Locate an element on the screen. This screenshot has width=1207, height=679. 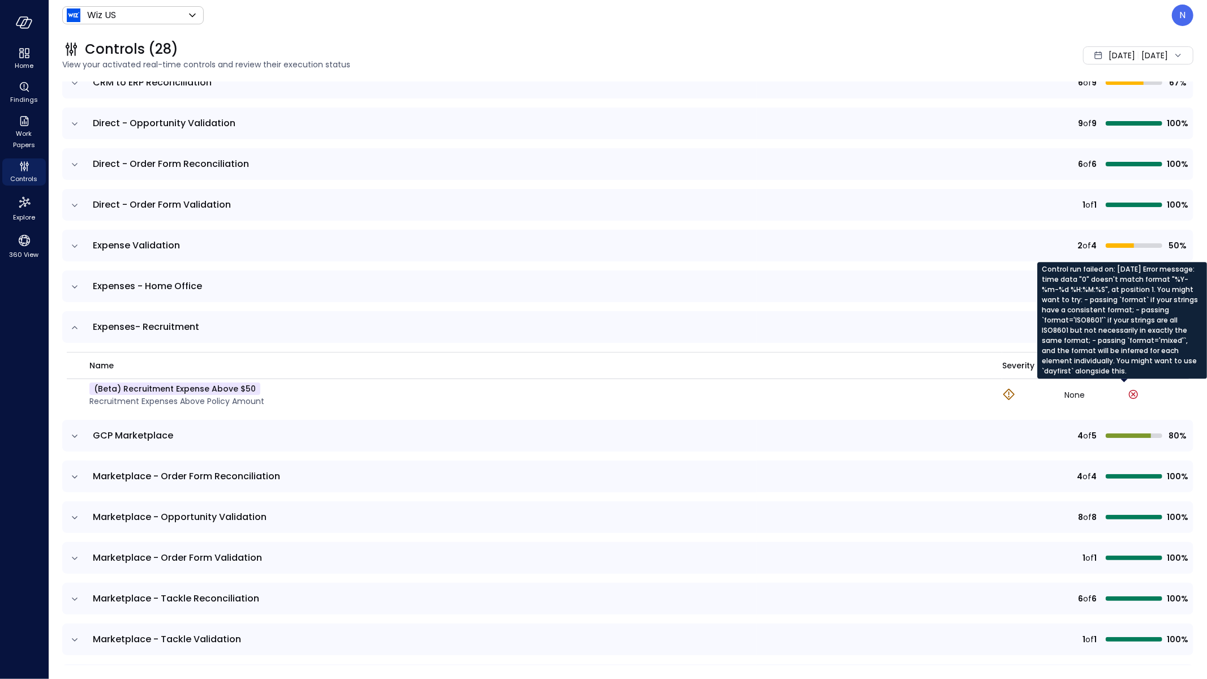
span: Marketplace - Order Form Reconciliation is located at coordinates (186, 476).